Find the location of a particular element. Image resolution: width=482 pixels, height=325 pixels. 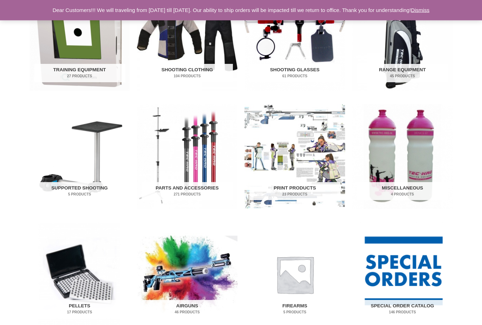

h2: Firearms is located at coordinates (295, 309).